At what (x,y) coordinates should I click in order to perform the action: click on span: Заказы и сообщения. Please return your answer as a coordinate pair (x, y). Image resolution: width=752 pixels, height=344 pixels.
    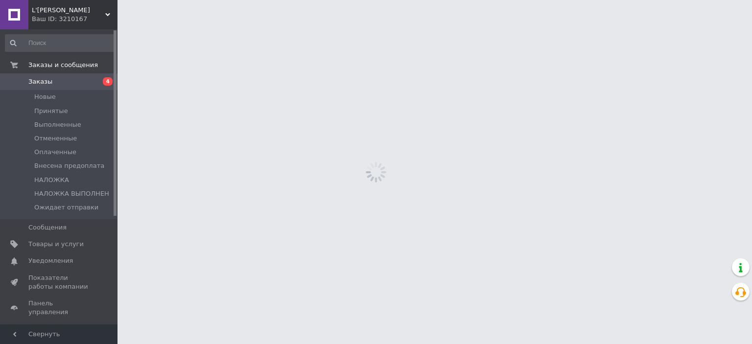
    Looking at the image, I should click on (63, 65).